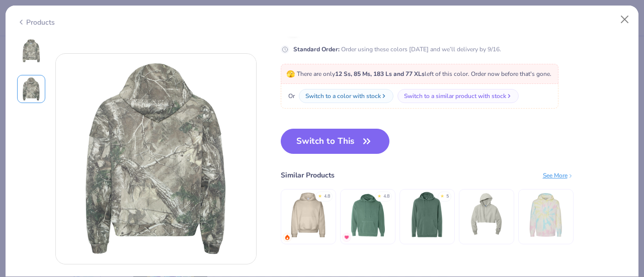  Describe the element at coordinates (380, 74) in the screenshot. I see `strong: 12 Ss, 85 Ms, 183 Ls and 77 XLs` at that location.